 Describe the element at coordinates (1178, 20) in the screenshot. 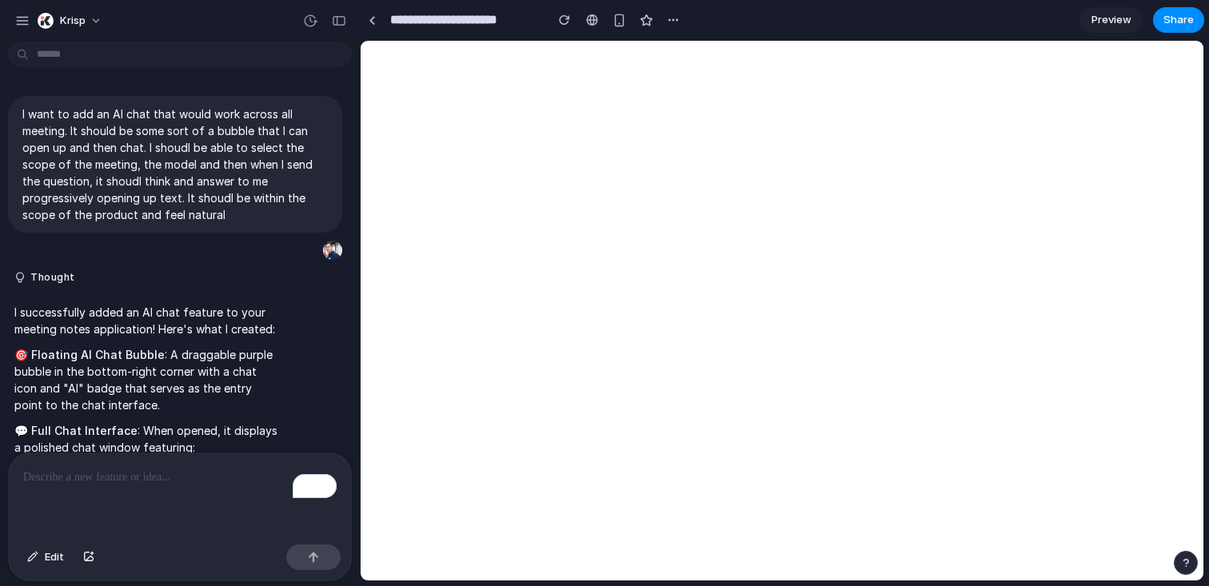

I see `button: Share` at that location.